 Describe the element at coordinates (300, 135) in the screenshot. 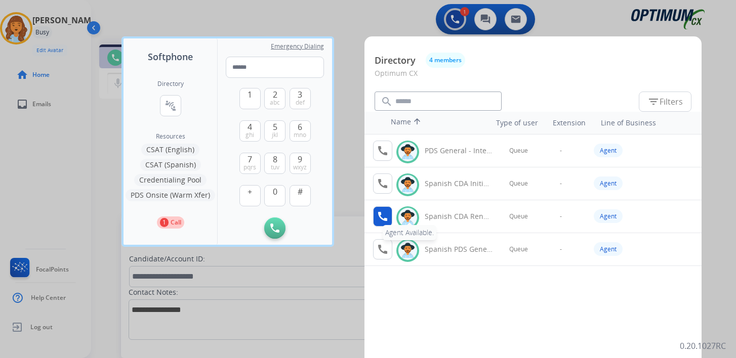

I see `span: mno` at that location.